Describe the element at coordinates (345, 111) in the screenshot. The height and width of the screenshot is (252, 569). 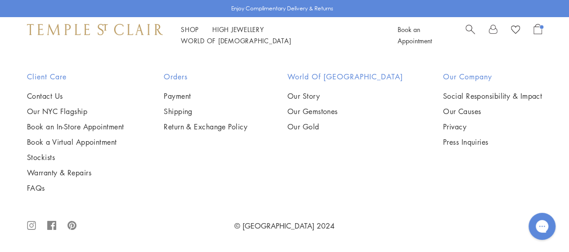
I see `a: Our Gemstones` at that location.